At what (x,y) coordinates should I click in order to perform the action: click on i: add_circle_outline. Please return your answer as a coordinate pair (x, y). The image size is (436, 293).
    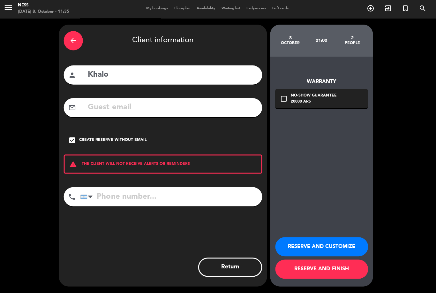
    Looking at the image, I should click on (371, 9).